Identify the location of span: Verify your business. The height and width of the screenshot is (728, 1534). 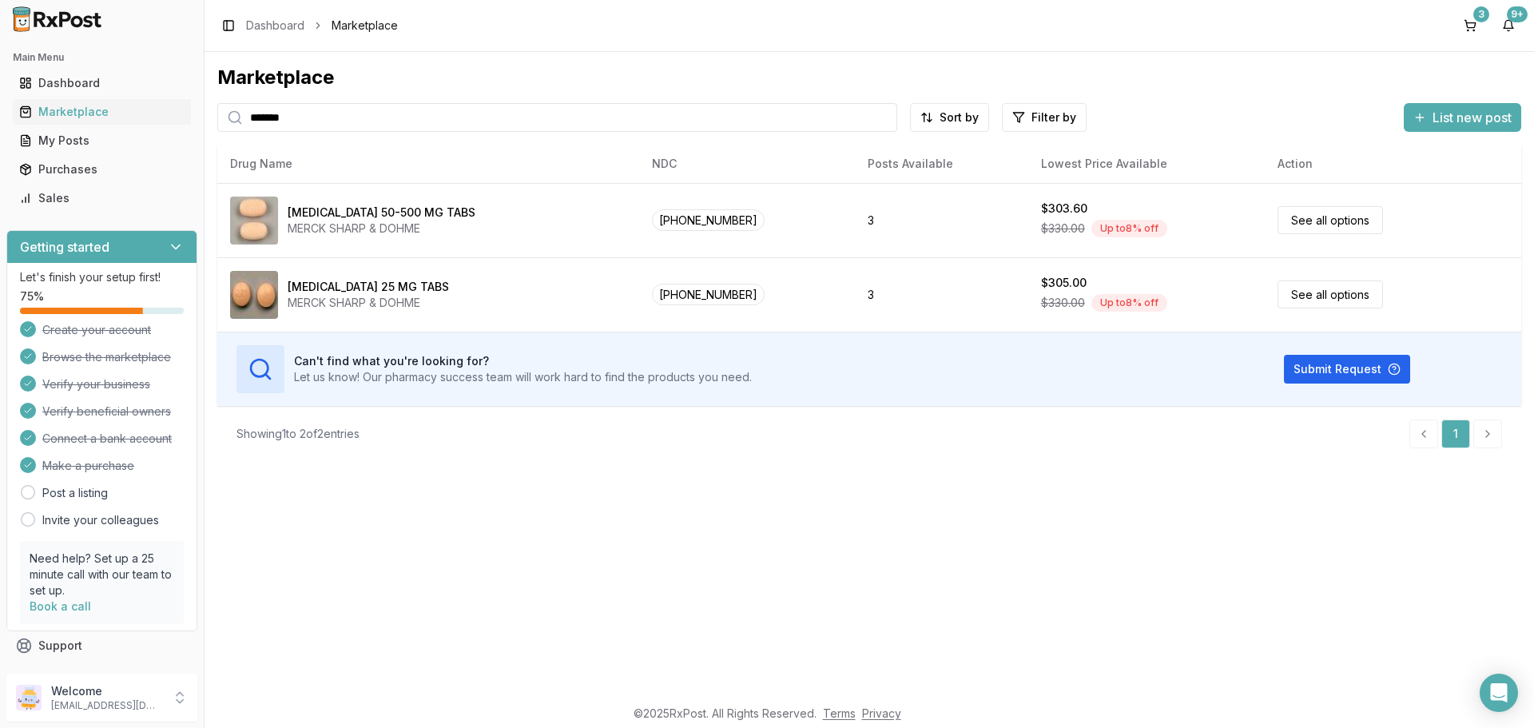
(96, 384).